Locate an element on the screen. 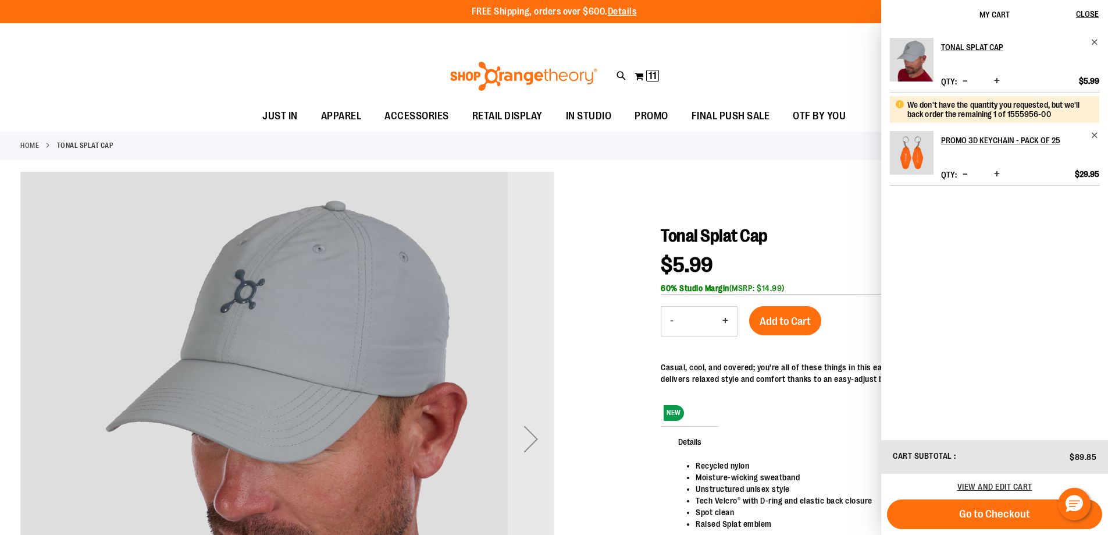 The image size is (1108, 535). button: Add to Cart is located at coordinates (785, 321).